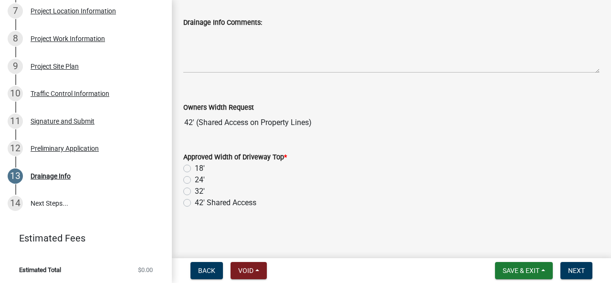  Describe the element at coordinates (15, 176) in the screenshot. I see `div: 13` at that location.